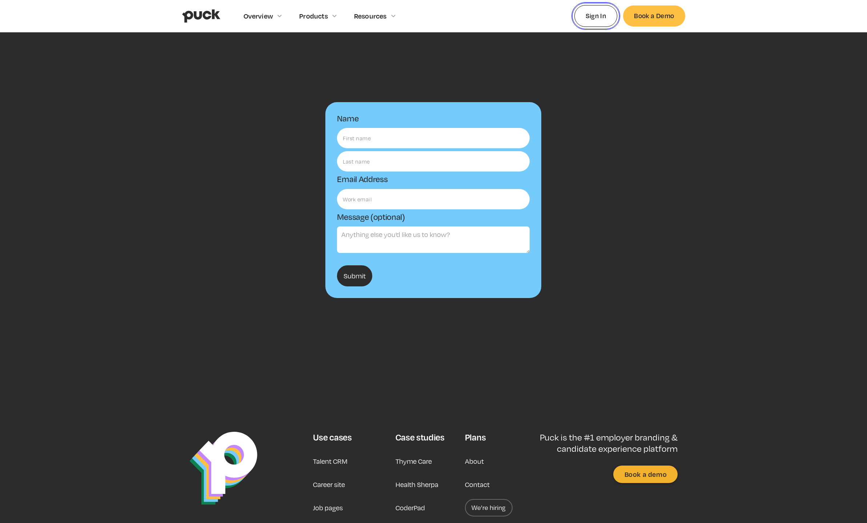  What do you see at coordinates (474, 461) in the screenshot?
I see `a: About` at bounding box center [474, 461].